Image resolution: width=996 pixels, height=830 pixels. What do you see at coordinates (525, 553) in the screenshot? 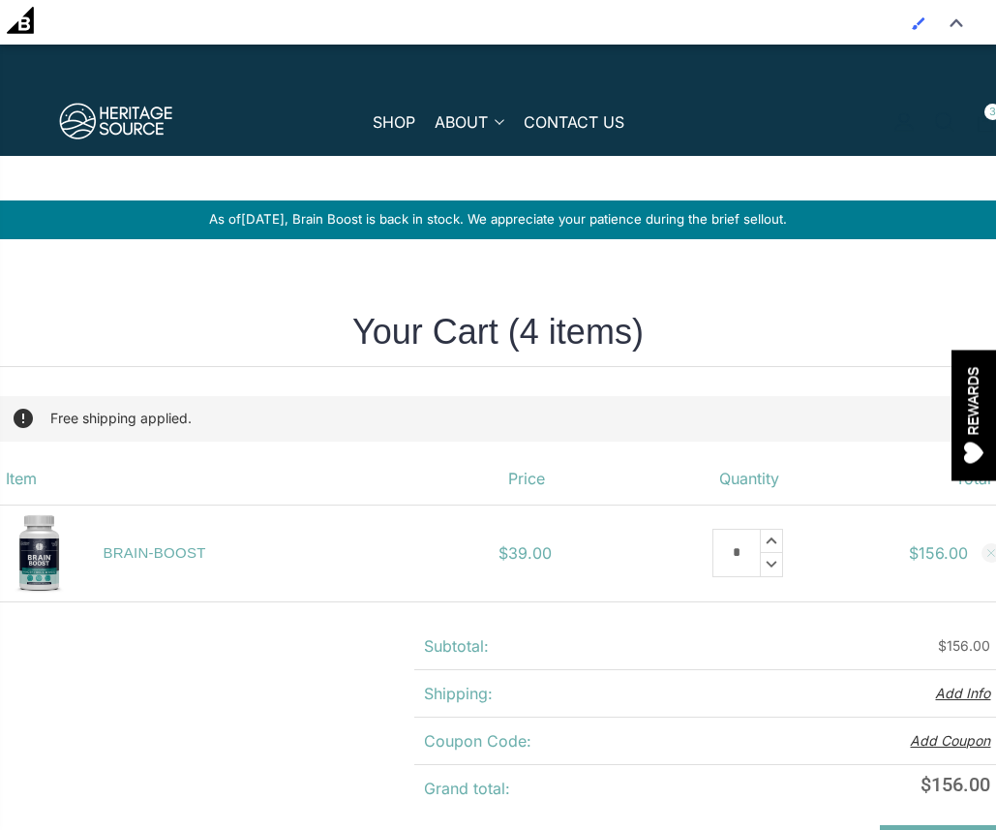
I see `span: $39.00` at bounding box center [525, 553].